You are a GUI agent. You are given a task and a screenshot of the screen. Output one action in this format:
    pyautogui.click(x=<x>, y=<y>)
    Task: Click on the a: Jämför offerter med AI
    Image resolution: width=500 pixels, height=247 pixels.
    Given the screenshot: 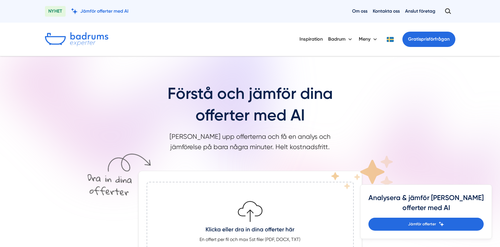 What is the action you would take?
    pyautogui.click(x=100, y=11)
    